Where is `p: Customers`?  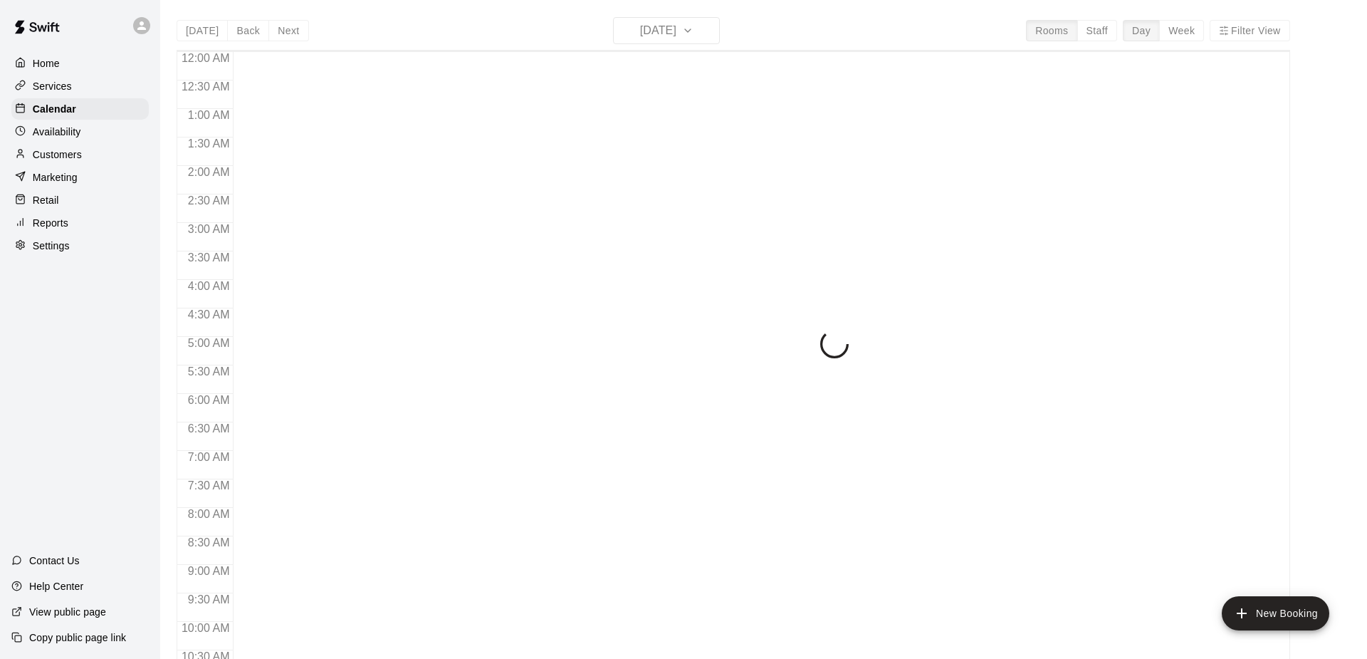
p: Customers is located at coordinates (57, 154).